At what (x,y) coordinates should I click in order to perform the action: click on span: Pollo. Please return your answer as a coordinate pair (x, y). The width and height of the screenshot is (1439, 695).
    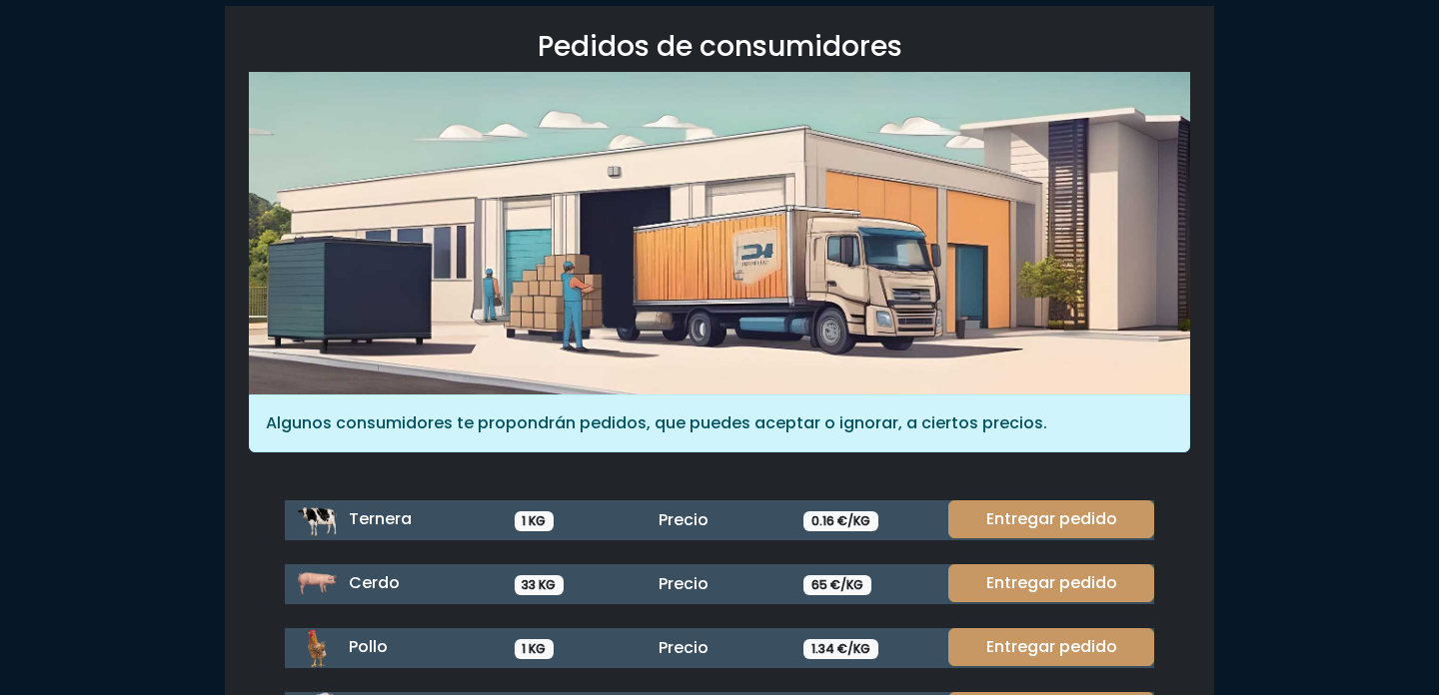
    Looking at the image, I should click on (368, 646).